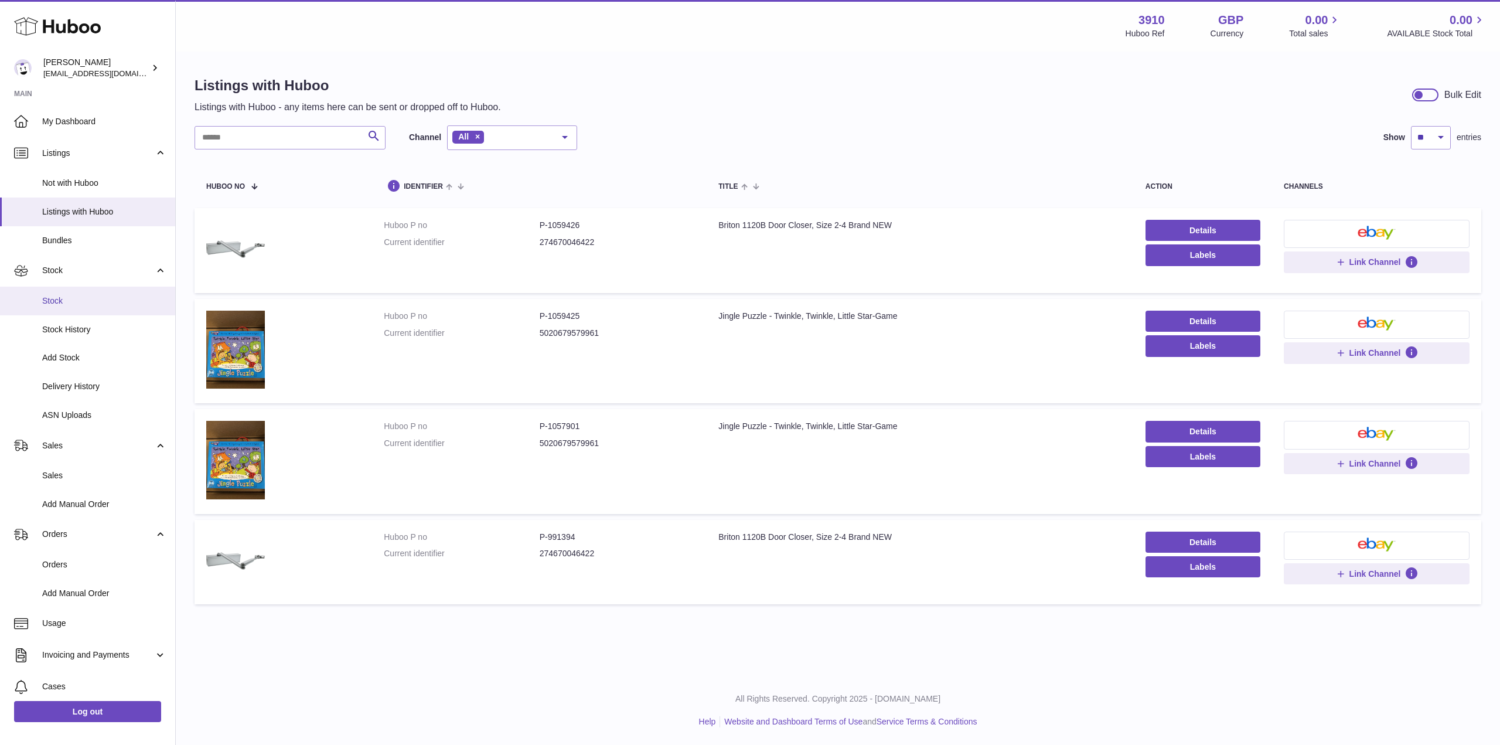 The height and width of the screenshot is (745, 1500). What do you see at coordinates (347, 107) in the screenshot?
I see `p: Listings with Huboo - any items here can be sent or dropped off to Huboo.` at bounding box center [347, 107].